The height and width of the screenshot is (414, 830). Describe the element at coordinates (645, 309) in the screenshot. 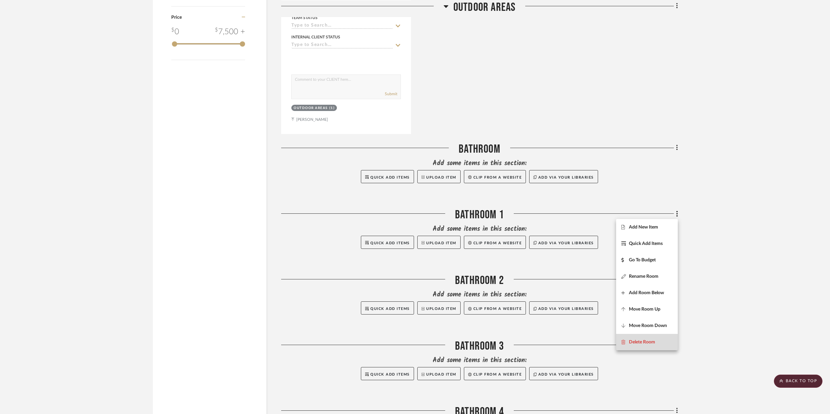

I see `span: Move Room Up` at that location.